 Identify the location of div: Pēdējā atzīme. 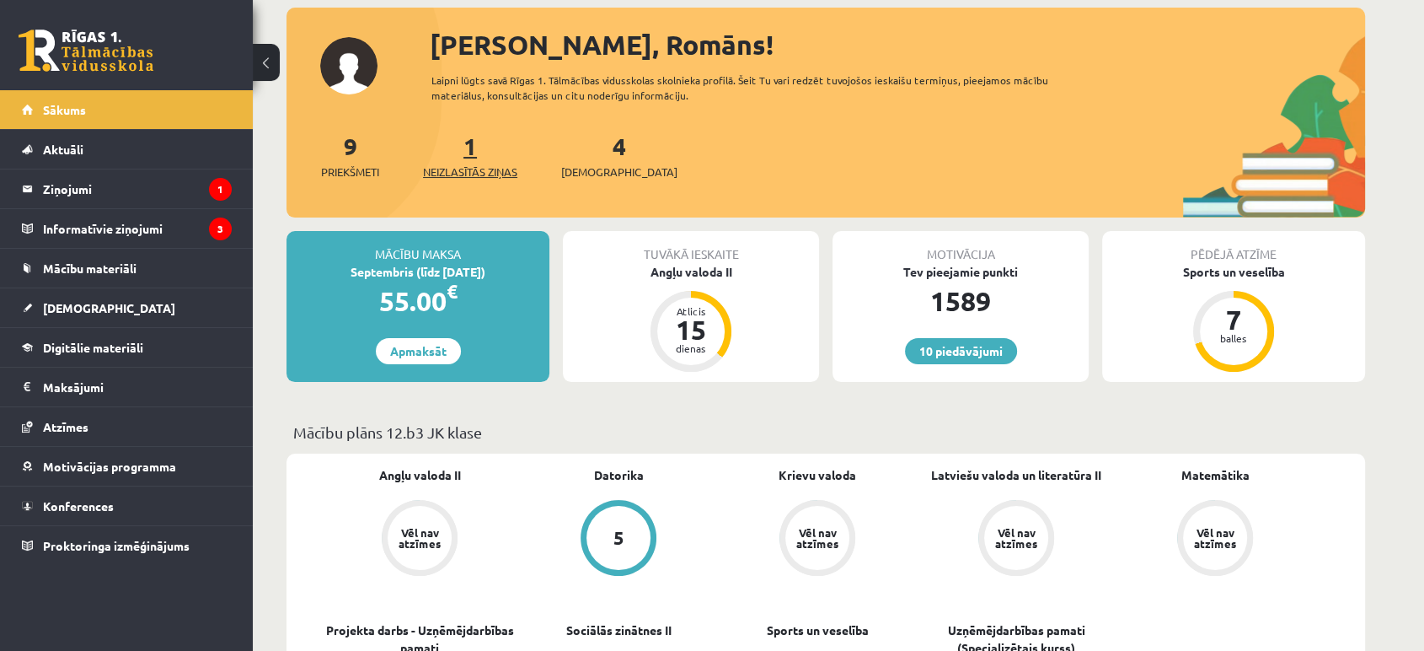
(1234, 247).